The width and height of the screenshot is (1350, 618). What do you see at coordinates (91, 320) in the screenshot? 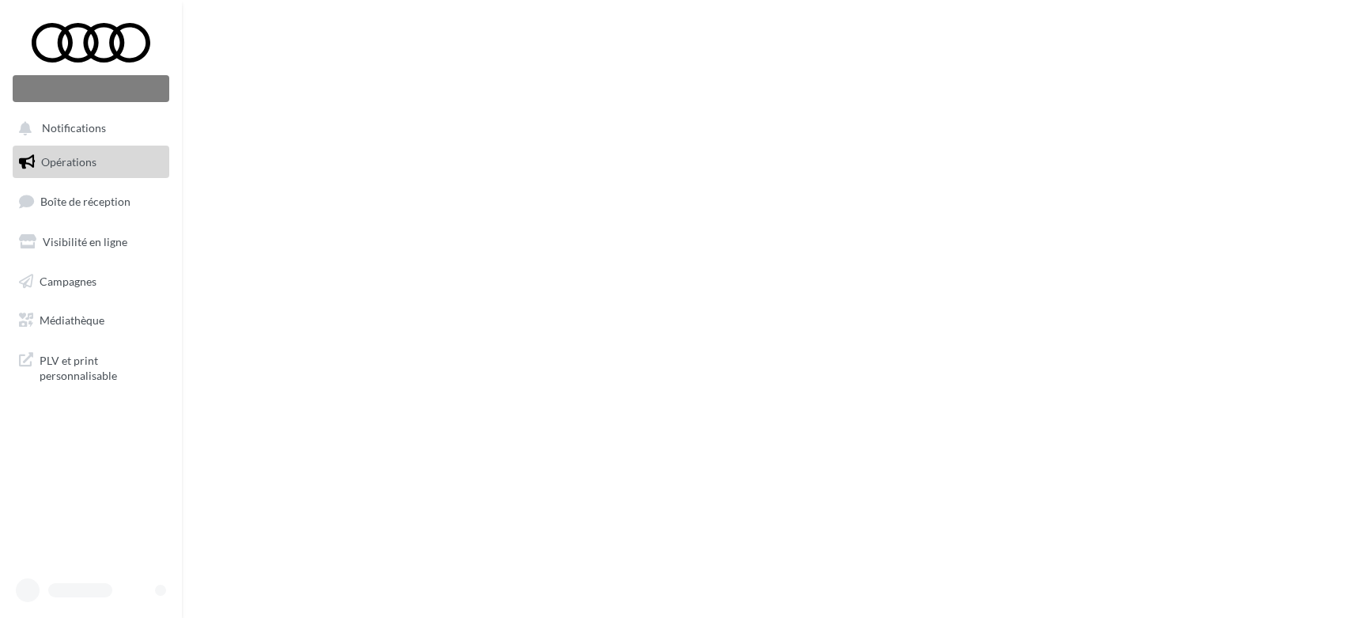
I see `a: Médiathèque` at bounding box center [91, 320].